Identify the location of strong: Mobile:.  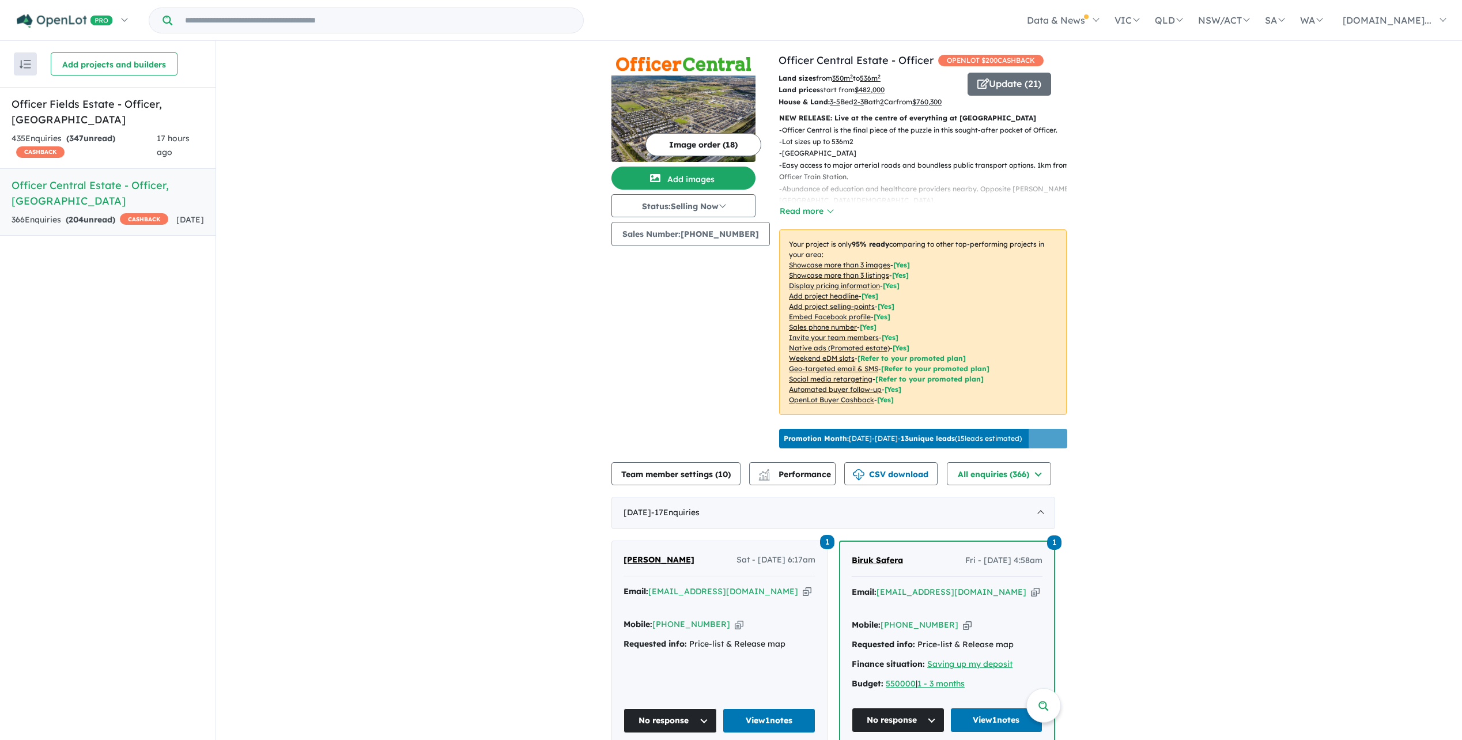
(638, 624).